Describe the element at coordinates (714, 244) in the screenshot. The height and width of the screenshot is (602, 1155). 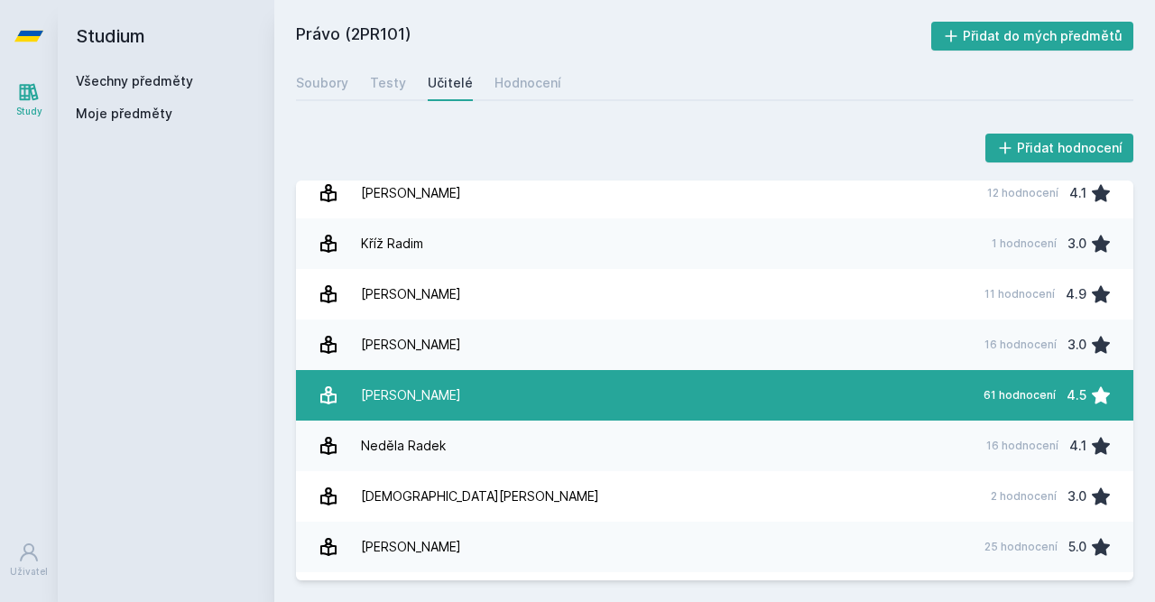
I see `a: Kříž Radim 1 hodnocení 3.0` at that location.